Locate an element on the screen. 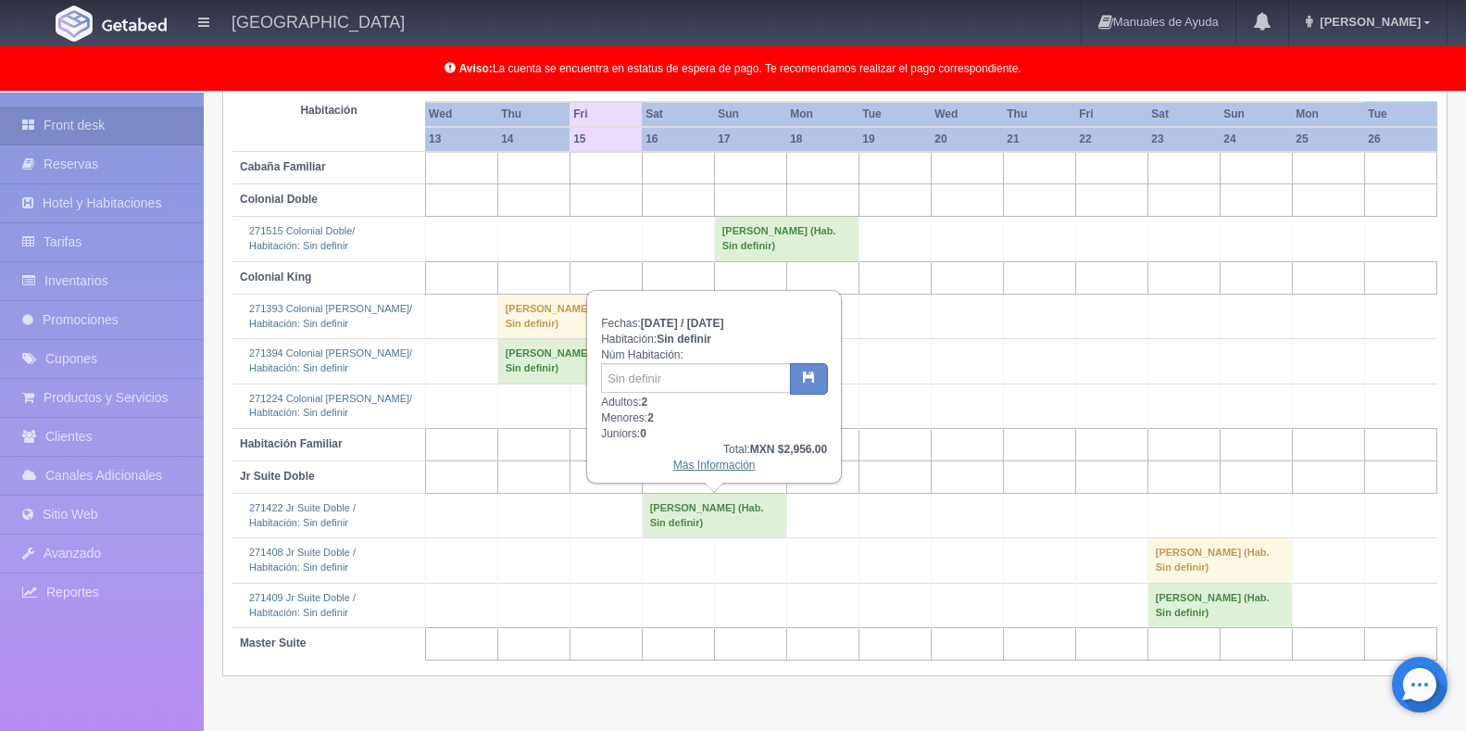  a: 271422 Jr Suite Doble /Habitación: Sin definir is located at coordinates (302, 515).